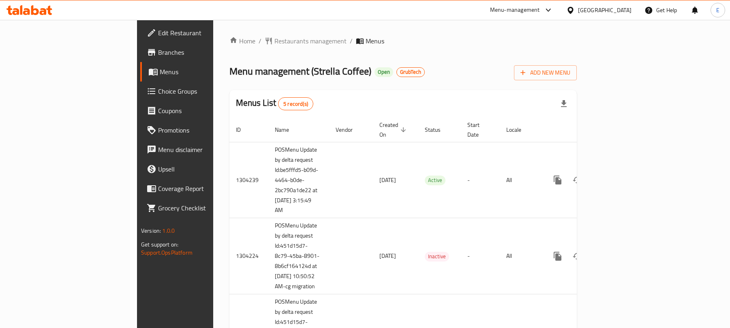  I want to click on span: 5 record(s), so click(295, 104).